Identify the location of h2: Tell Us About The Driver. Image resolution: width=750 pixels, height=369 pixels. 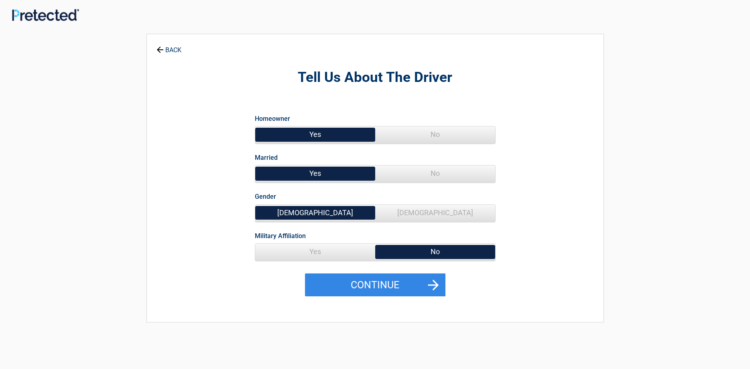
(375, 77).